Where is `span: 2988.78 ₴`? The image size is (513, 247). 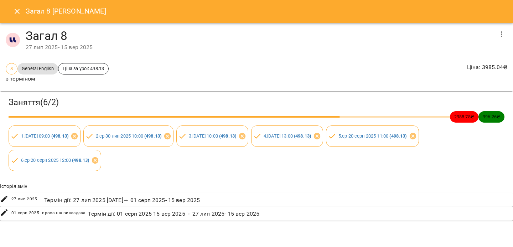 span: 2988.78 ₴ is located at coordinates (464, 116).